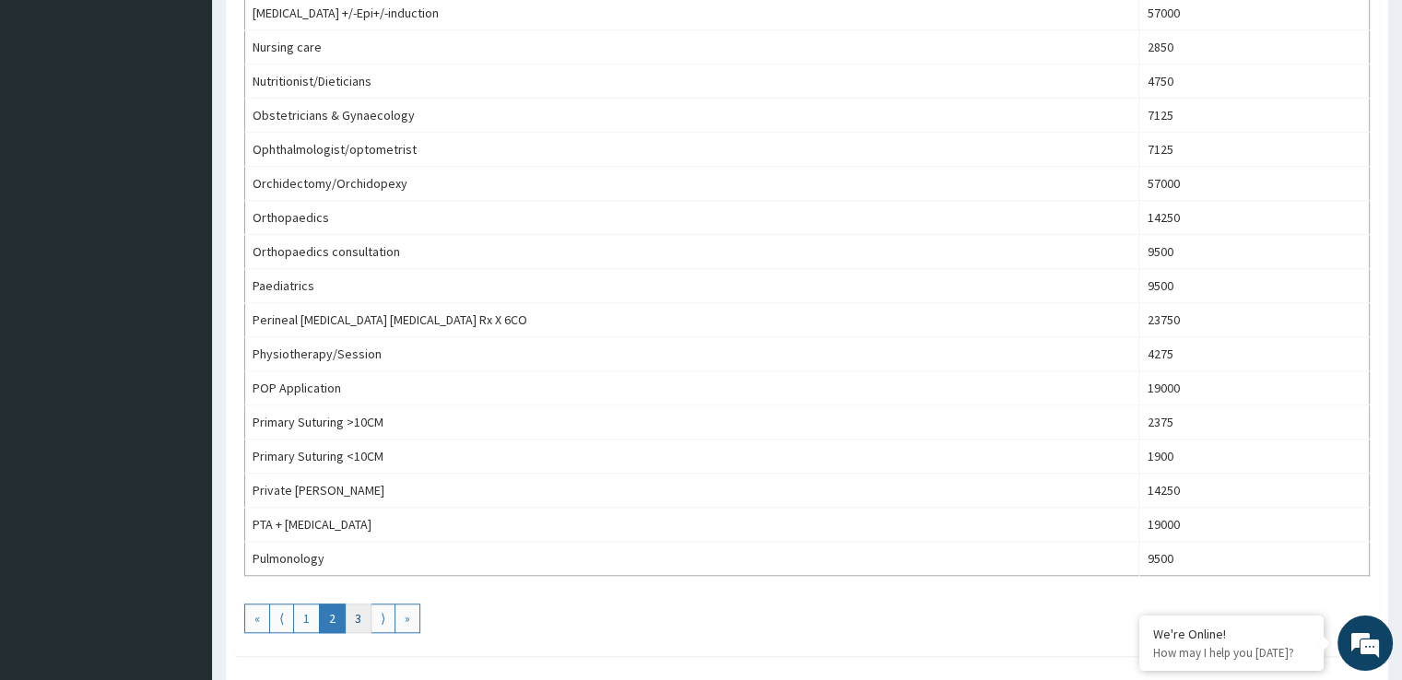 The width and height of the screenshot is (1402, 680). I want to click on a: Go to last page, so click(407, 618).